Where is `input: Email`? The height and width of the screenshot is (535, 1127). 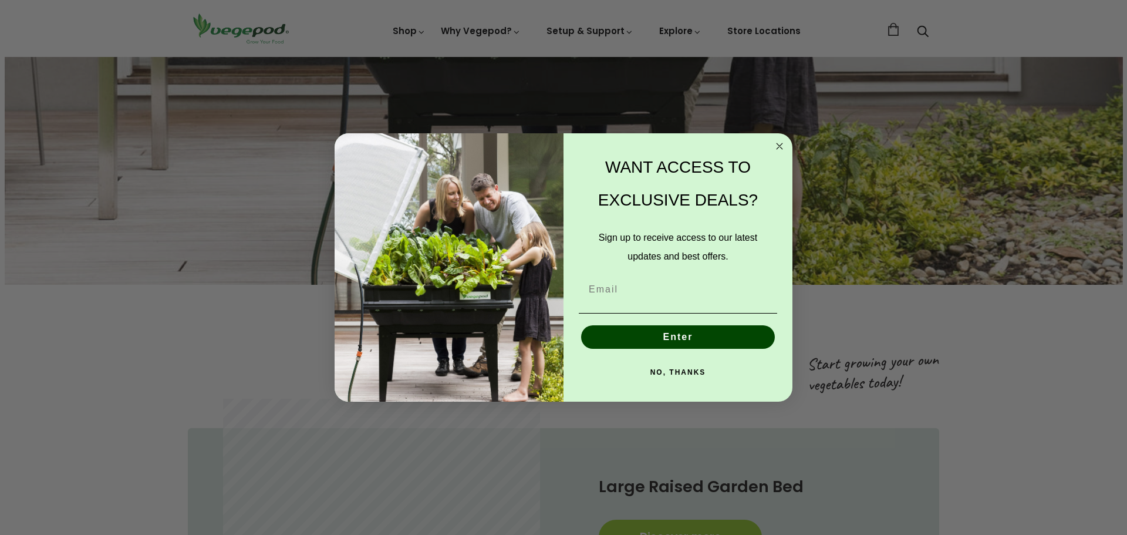 input: Email is located at coordinates (678, 289).